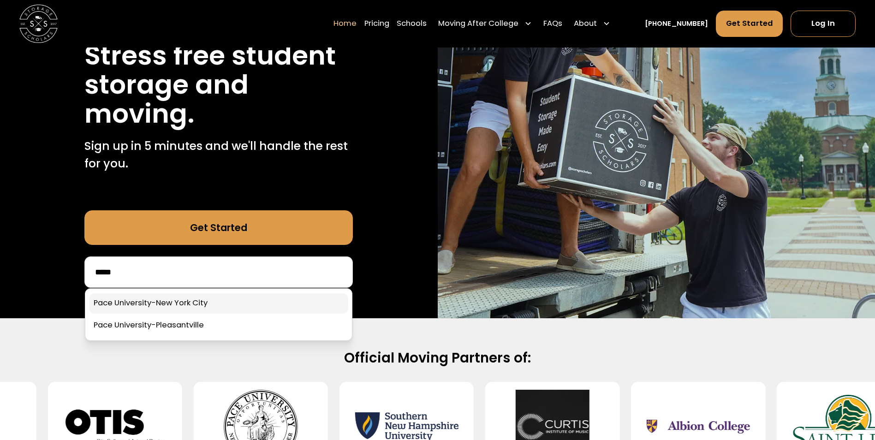  Describe the element at coordinates (38, 24) in the screenshot. I see `a: home` at that location.